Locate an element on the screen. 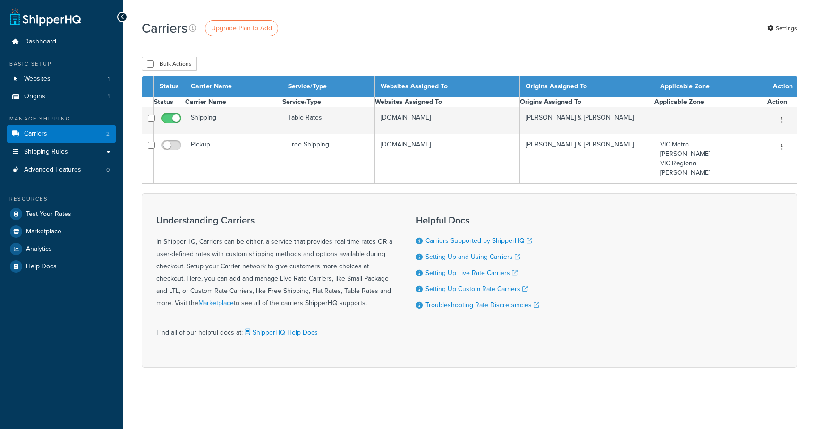  span: Help Docs is located at coordinates (41, 266).